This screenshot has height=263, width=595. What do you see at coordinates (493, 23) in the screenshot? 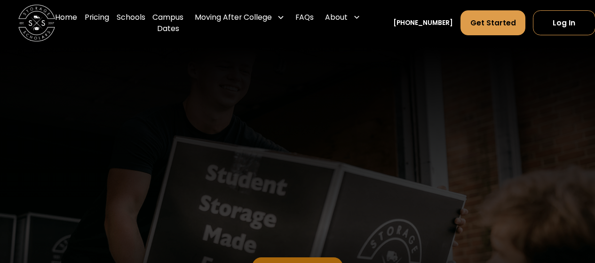
I see `a: Get Started` at bounding box center [493, 23].